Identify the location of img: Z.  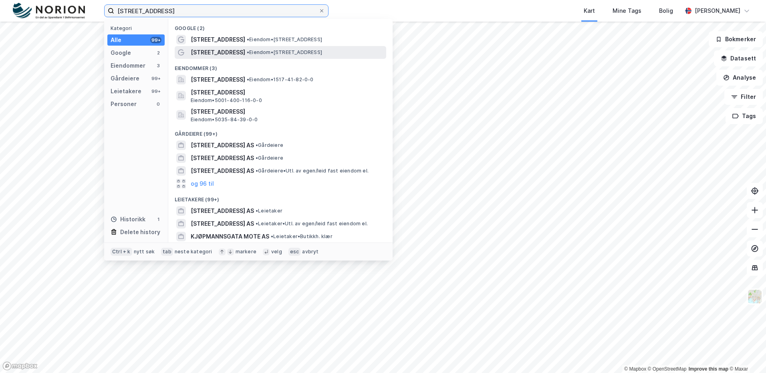
(755, 297).